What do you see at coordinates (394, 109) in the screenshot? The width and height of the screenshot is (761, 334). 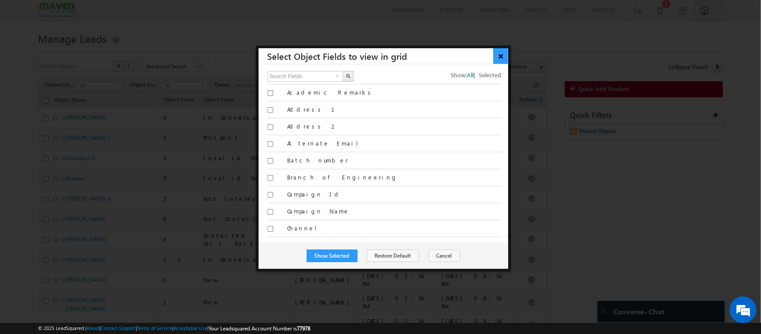 I see `label: Address 1` at bounding box center [394, 109].